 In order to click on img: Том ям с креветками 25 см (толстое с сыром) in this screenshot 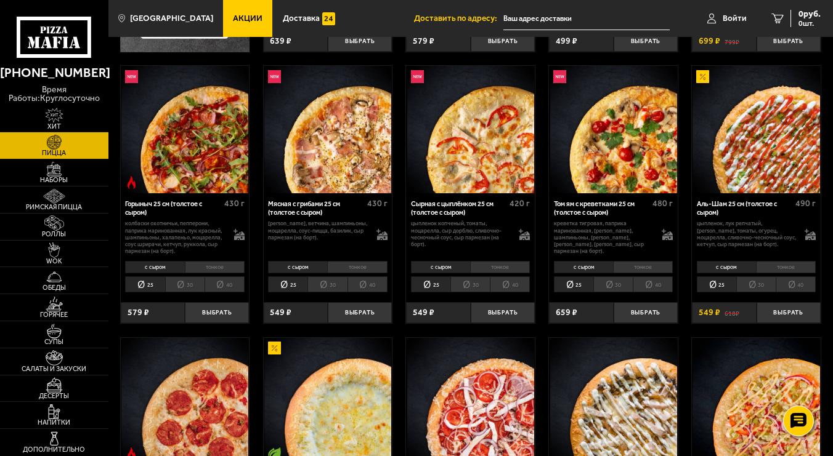, I will do `click(613, 129)`.